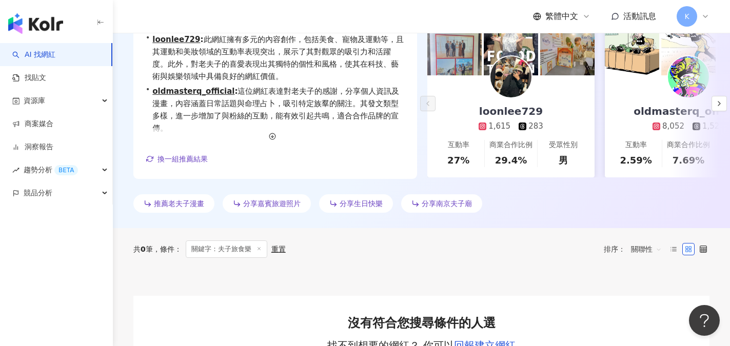  I want to click on div: 27%, so click(458, 160).